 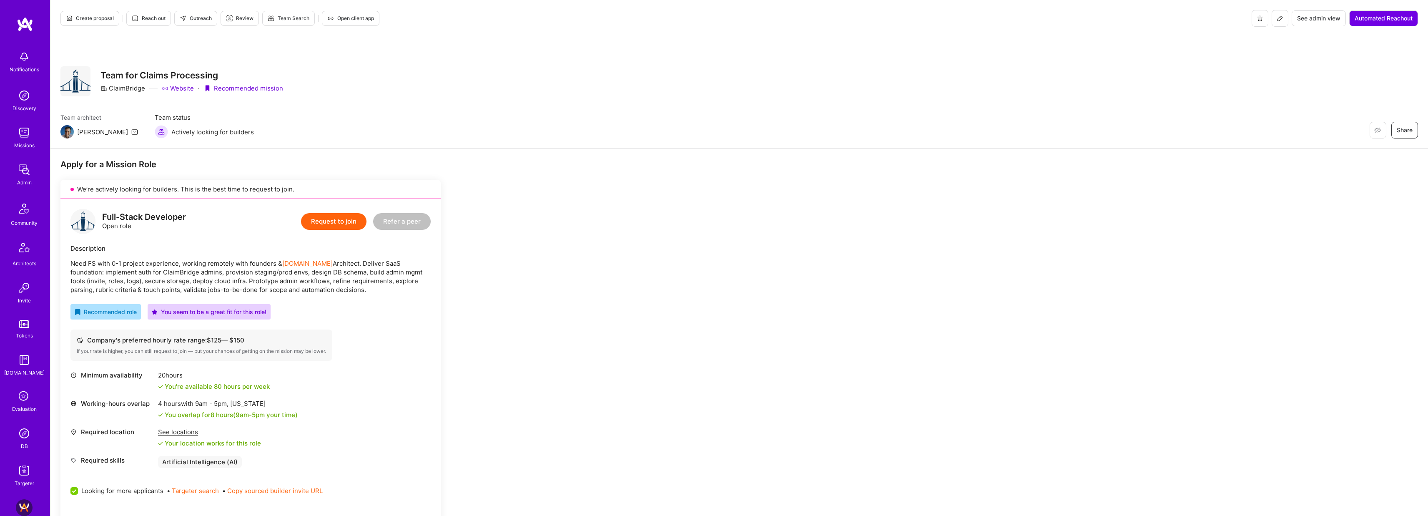 I want to click on span: Looking for more applicants, so click(x=122, y=490).